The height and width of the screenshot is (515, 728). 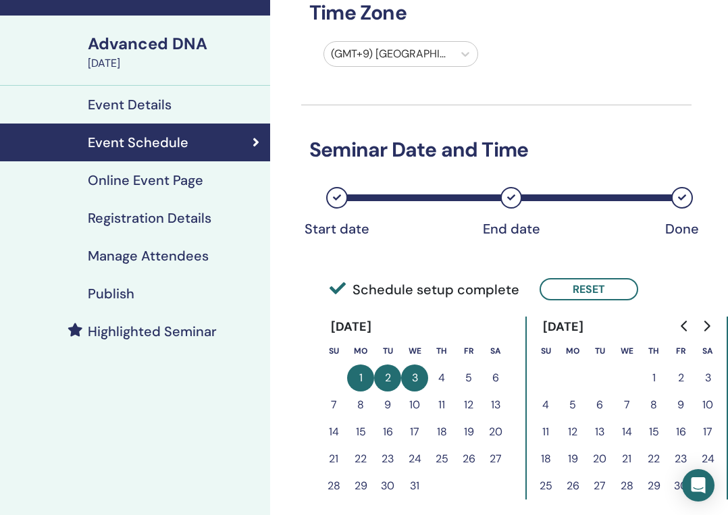 What do you see at coordinates (496, 150) in the screenshot?
I see `h3: Seminar Date and Time` at bounding box center [496, 150].